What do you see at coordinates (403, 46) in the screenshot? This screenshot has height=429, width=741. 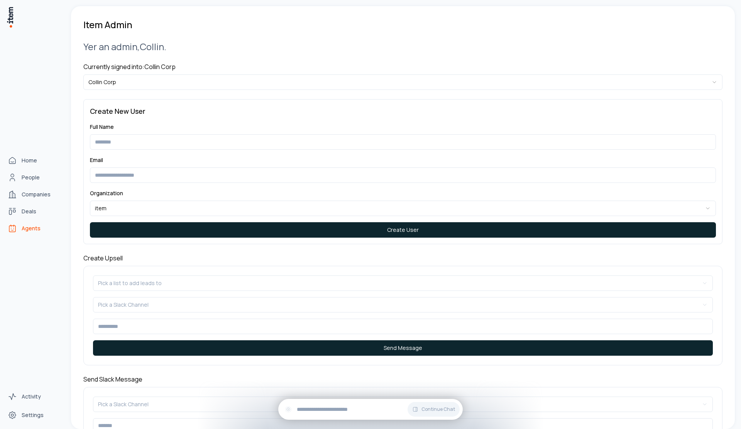 I see `h2: Yer an admin, Collin .` at bounding box center [403, 46].